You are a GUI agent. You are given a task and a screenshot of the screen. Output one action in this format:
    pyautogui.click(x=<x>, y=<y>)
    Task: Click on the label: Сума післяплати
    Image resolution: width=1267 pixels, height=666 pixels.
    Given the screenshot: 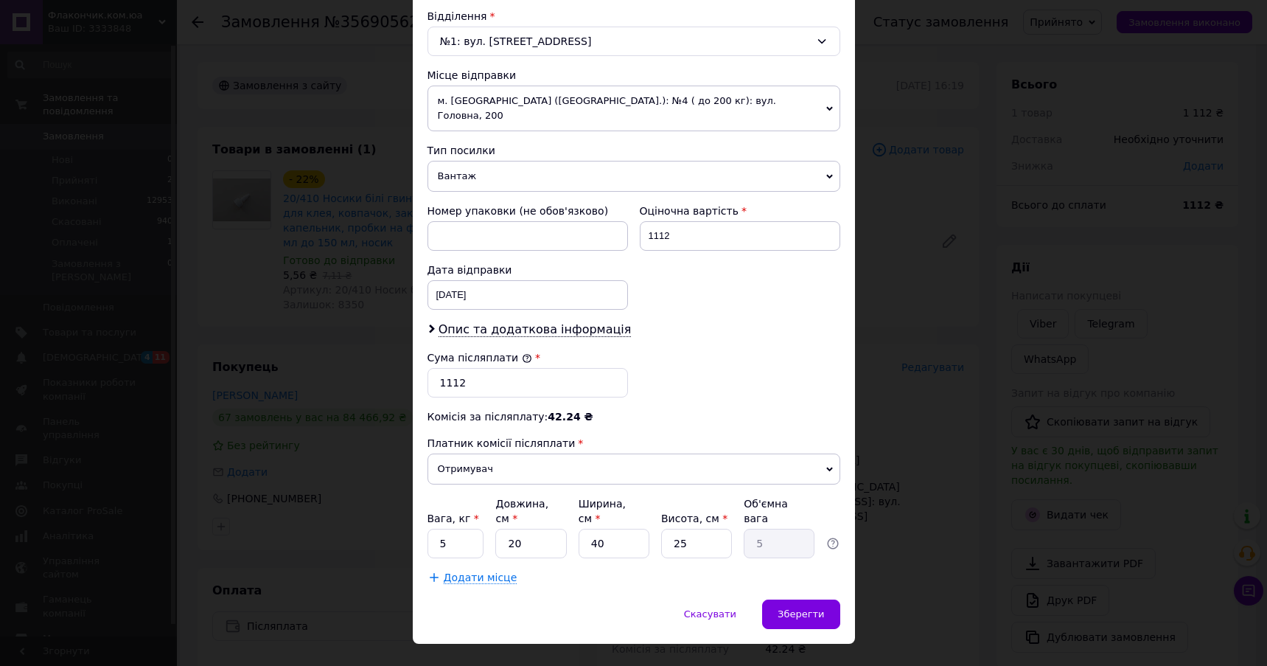 What is the action you would take?
    pyautogui.click(x=480, y=357)
    